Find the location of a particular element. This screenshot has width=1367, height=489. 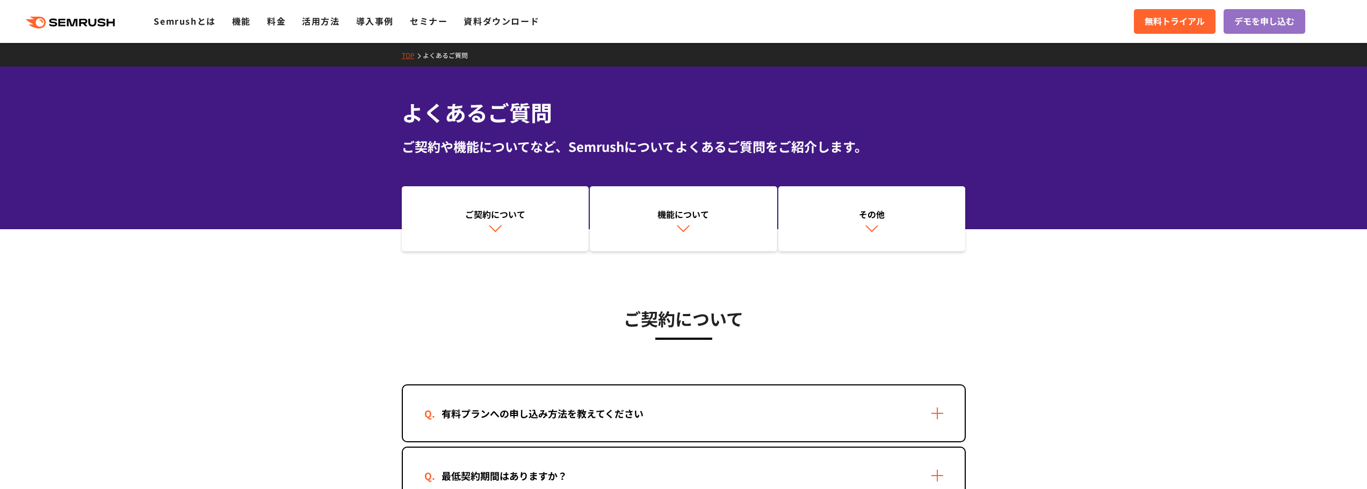

a: よくあるご質問 is located at coordinates (449, 55).